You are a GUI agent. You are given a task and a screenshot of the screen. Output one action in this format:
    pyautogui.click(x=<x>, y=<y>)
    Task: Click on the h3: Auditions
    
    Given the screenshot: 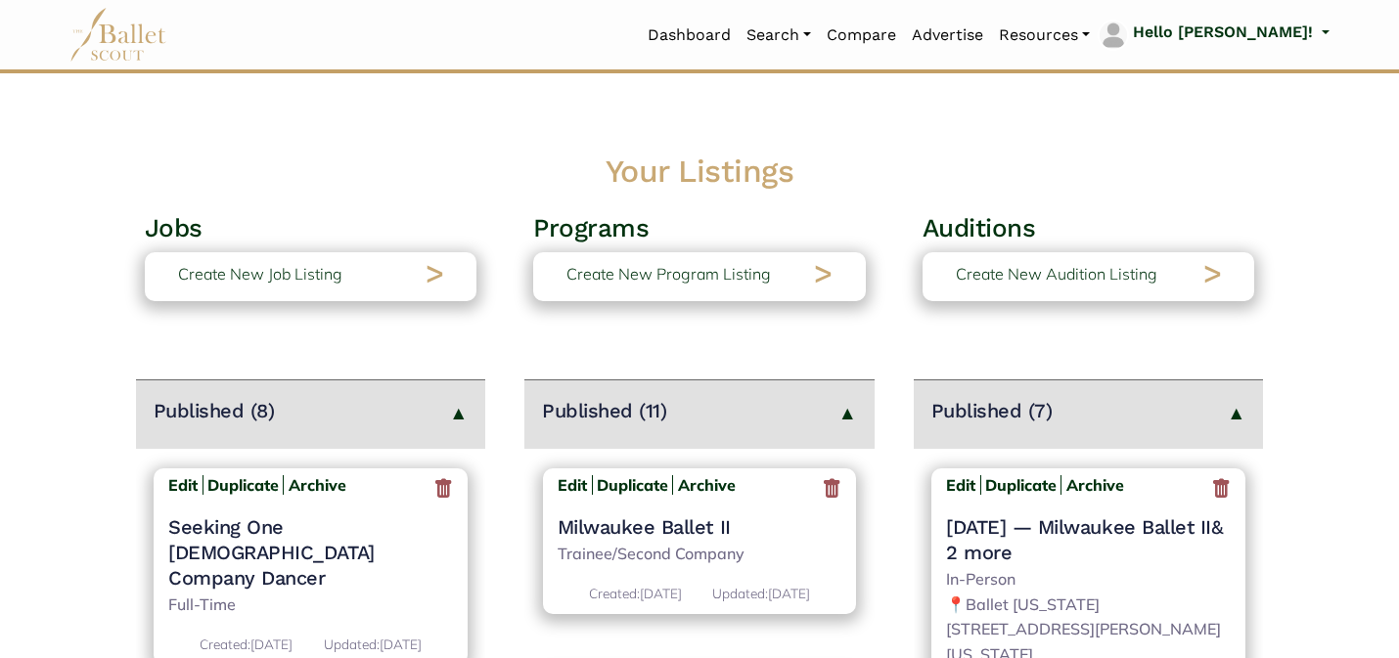 What is the action you would take?
    pyautogui.click(x=1089, y=229)
    